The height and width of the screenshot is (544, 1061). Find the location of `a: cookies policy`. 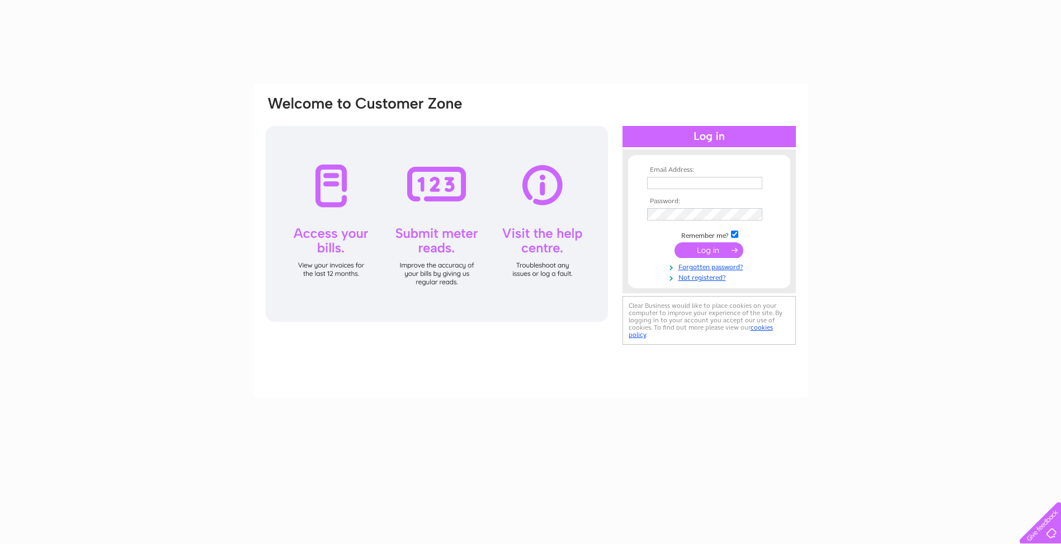

a: cookies policy is located at coordinates (701, 330).